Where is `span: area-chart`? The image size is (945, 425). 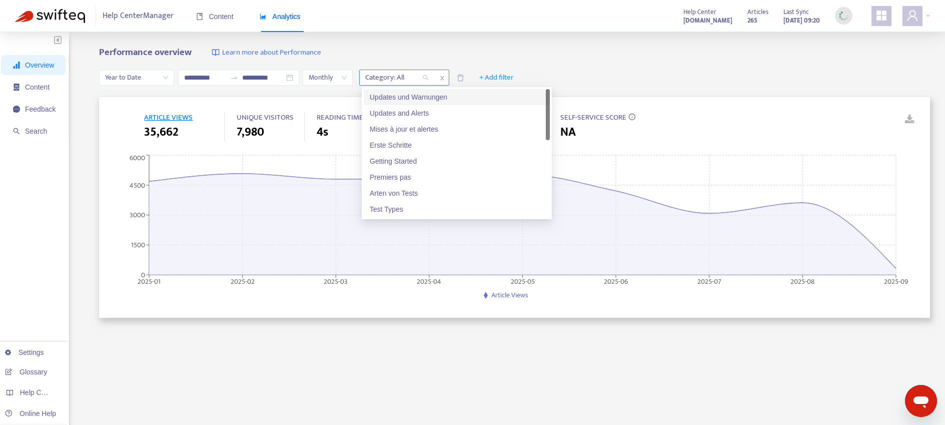
span: area-chart is located at coordinates (263, 17).